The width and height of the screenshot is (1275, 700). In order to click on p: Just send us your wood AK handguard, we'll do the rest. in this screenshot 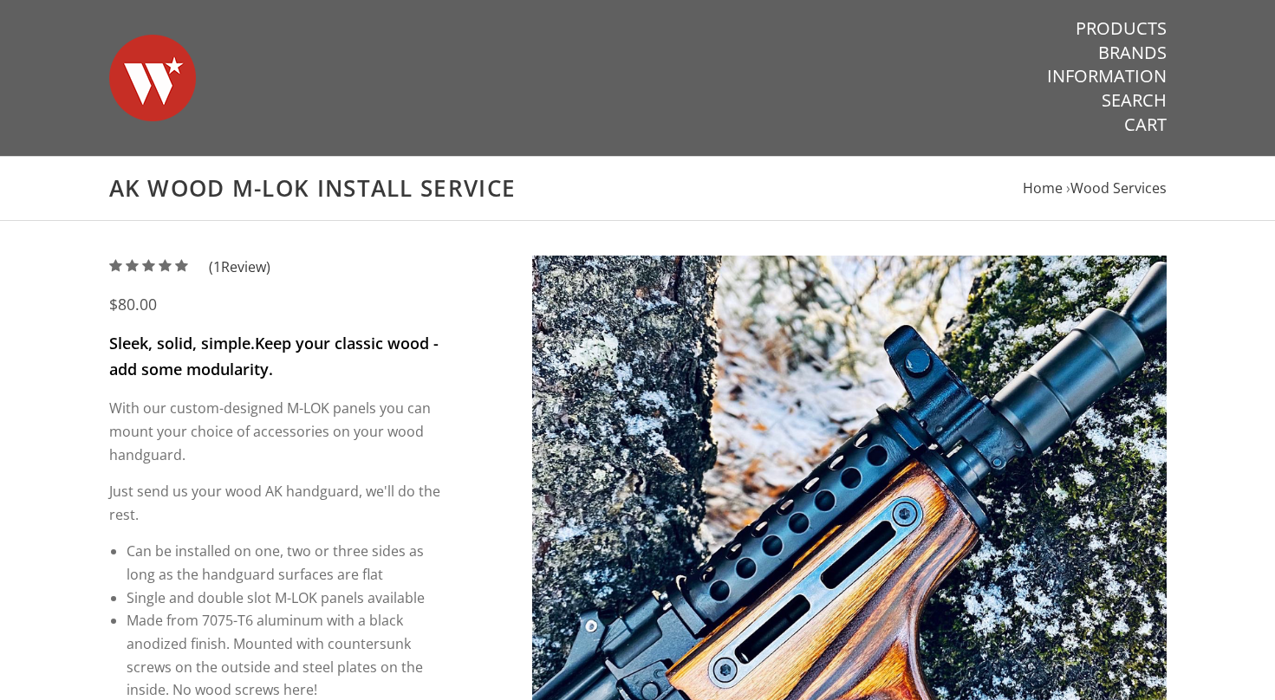, I will do `click(275, 503)`.